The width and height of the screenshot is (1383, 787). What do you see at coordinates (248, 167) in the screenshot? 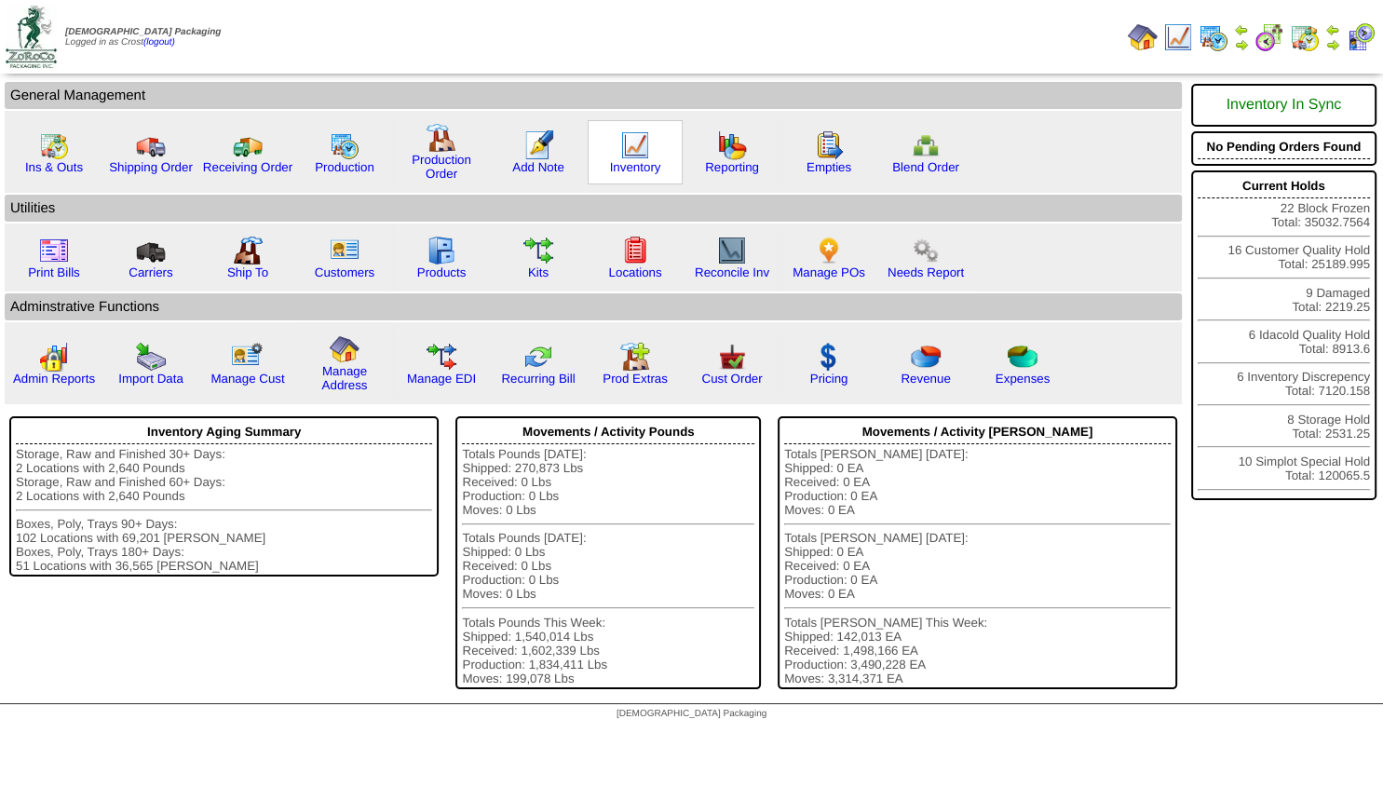
I see `a: Receiving Order` at bounding box center [248, 167].